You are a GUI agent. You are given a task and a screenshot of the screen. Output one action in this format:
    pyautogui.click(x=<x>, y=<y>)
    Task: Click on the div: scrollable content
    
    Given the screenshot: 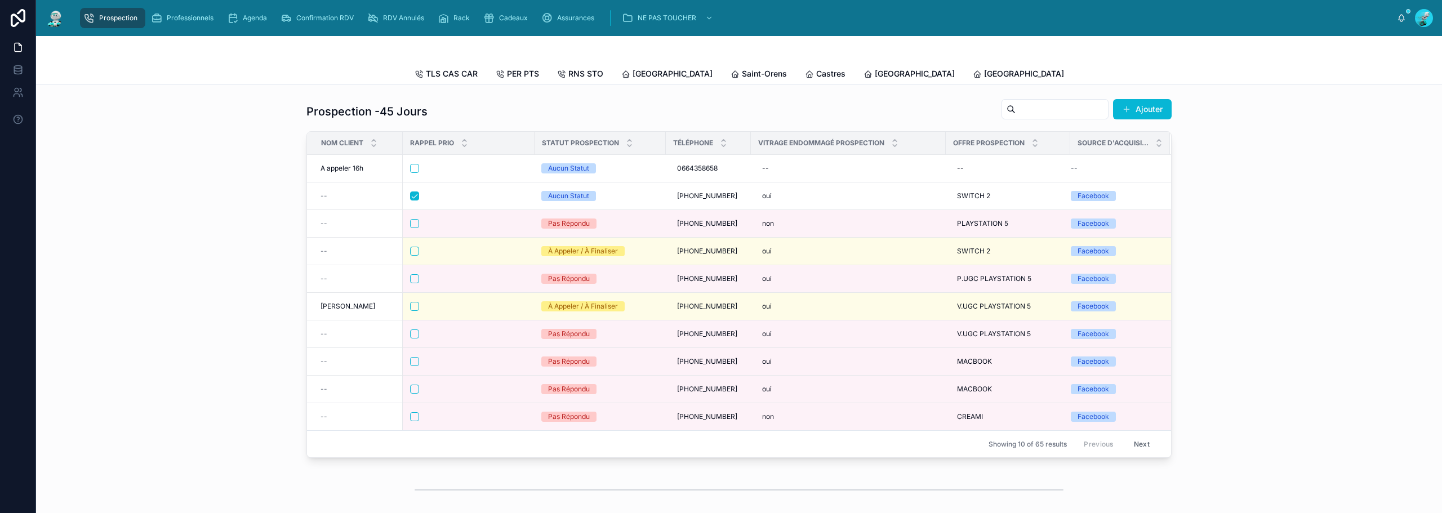 What is the action you would take?
    pyautogui.click(x=736, y=18)
    